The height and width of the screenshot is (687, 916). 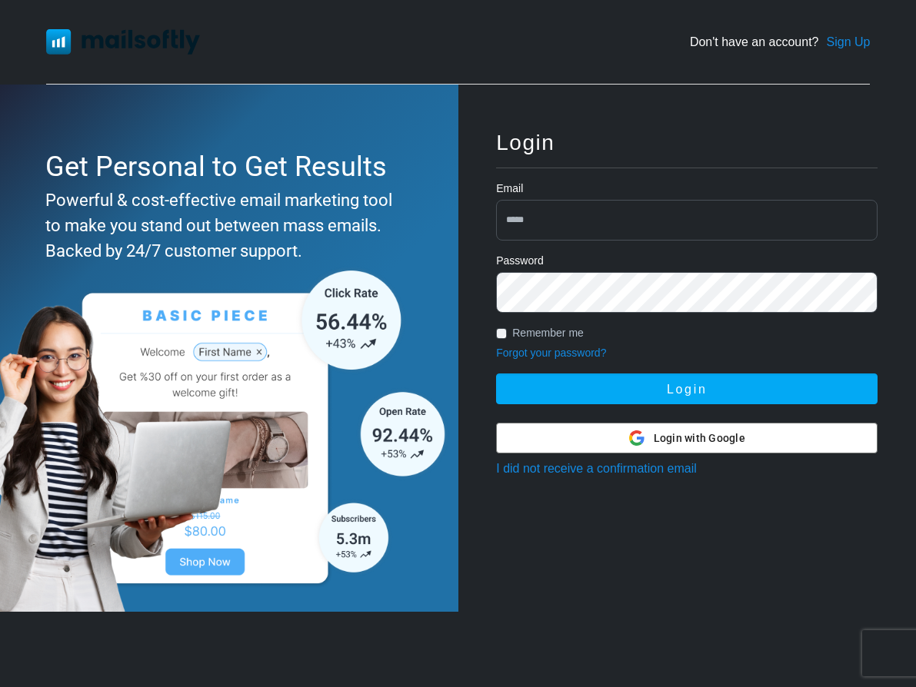 I want to click on a: Login with Google, so click(x=686, y=438).